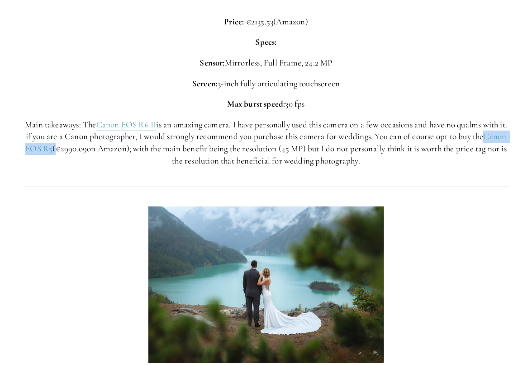  I want to click on p: Mirrorless, Full Frame, 24.2 MP, so click(266, 63).